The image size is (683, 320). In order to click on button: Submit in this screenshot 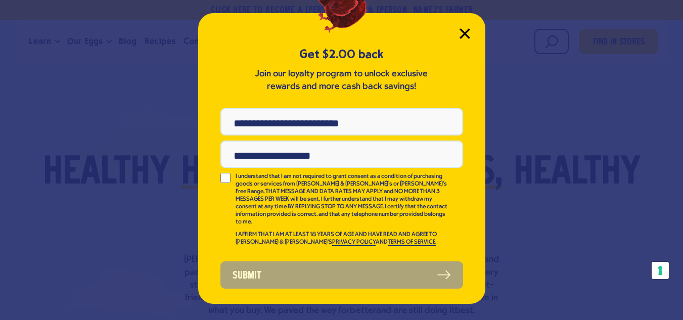, I will do `click(342, 275)`.